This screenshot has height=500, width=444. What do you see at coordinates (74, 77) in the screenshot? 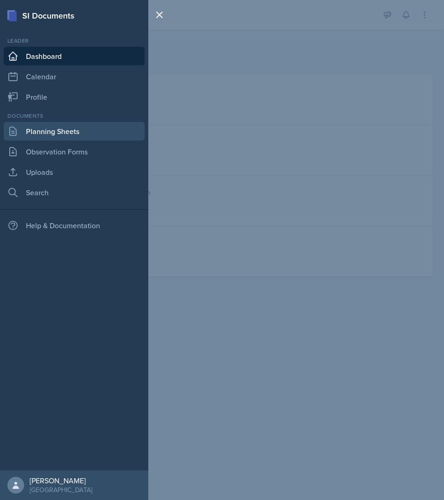
I see `a: Calendar` at bounding box center [74, 77].